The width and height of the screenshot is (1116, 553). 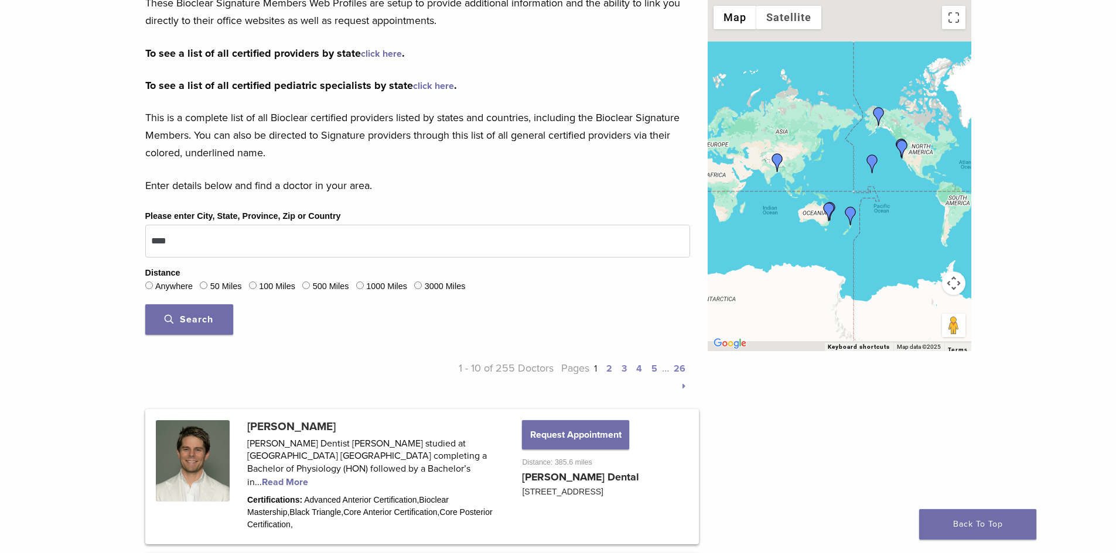 I want to click on a: 4, so click(x=639, y=369).